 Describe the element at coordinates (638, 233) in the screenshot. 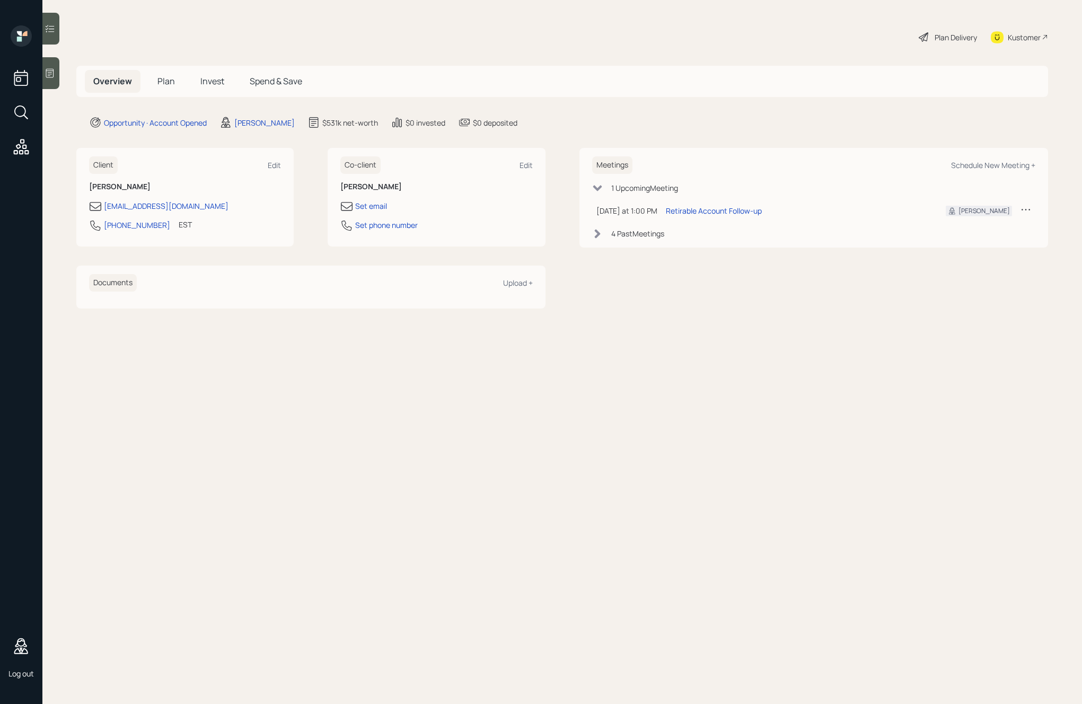

I see `div: 4 Past Meeting s` at that location.